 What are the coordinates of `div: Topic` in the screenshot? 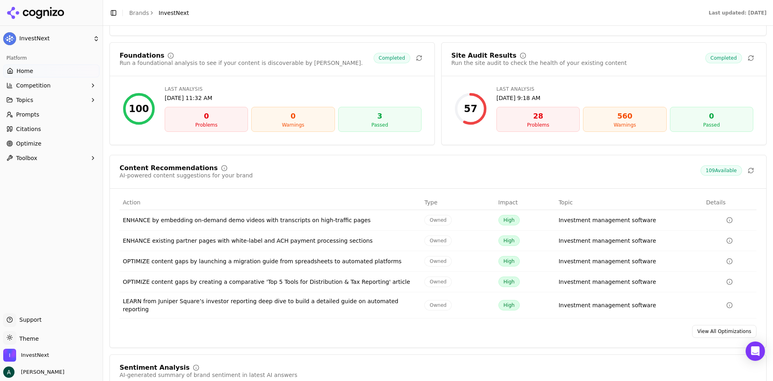 It's located at (629, 202).